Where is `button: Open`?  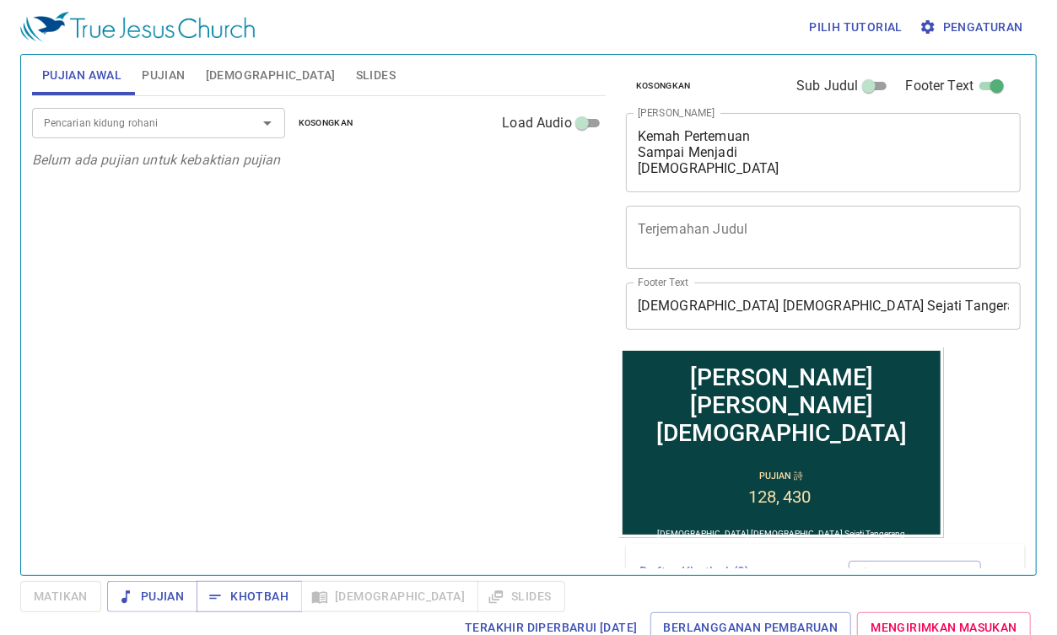
button: Open is located at coordinates (267, 123).